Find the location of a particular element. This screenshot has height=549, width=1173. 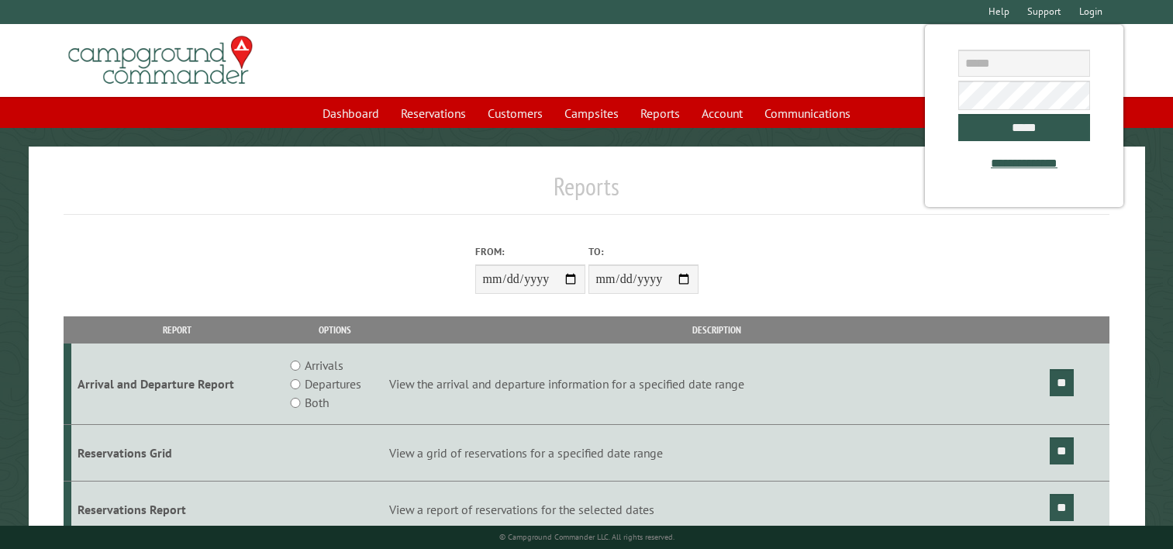

a: Communications is located at coordinates (807, 113).